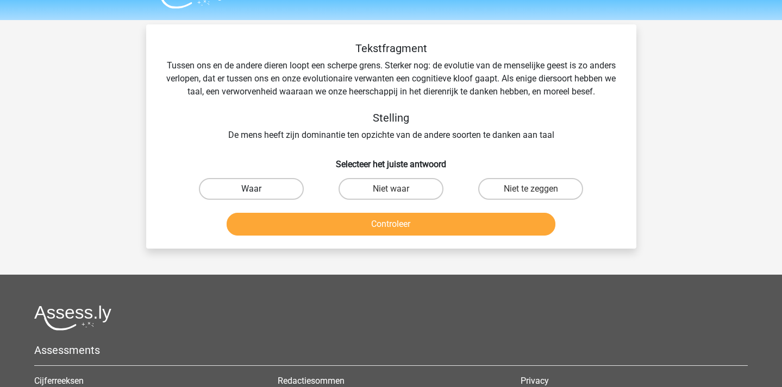  What do you see at coordinates (391, 351) in the screenshot?
I see `h5: Assessments` at bounding box center [391, 351].